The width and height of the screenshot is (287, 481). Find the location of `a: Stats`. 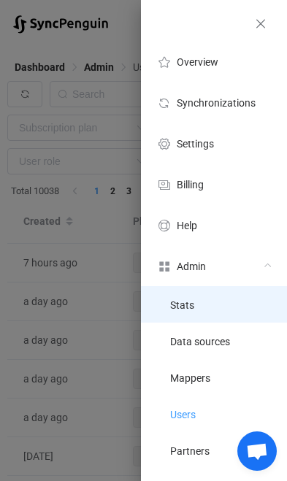

a: Stats is located at coordinates (214, 304).